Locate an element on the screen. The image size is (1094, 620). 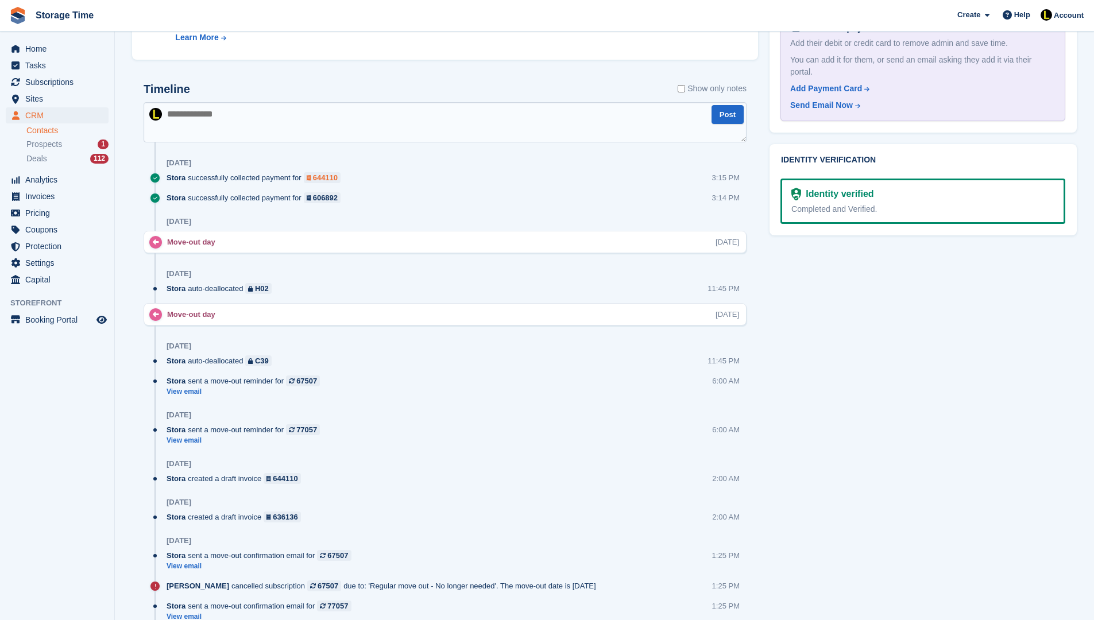
div: C39 is located at coordinates (262, 361).